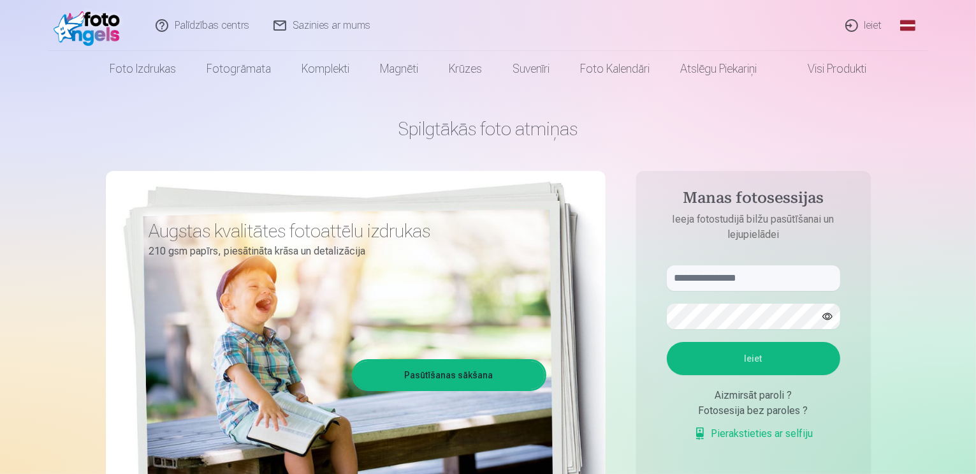 Image resolution: width=976 pixels, height=474 pixels. I want to click on button: Ieiet, so click(754, 358).